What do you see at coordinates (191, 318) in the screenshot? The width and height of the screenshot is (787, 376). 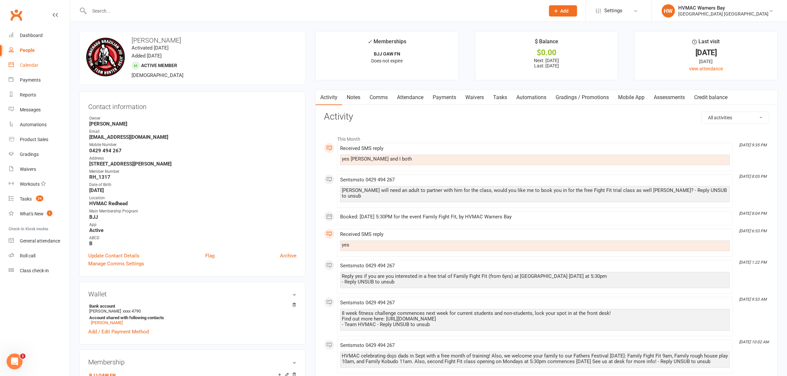 I see `strong: Account shared with following contacts` at bounding box center [191, 318].